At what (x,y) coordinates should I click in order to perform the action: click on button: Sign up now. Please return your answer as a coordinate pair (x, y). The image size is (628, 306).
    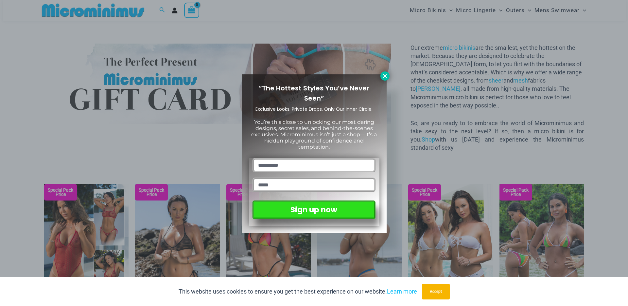
    Looking at the image, I should click on (314, 209).